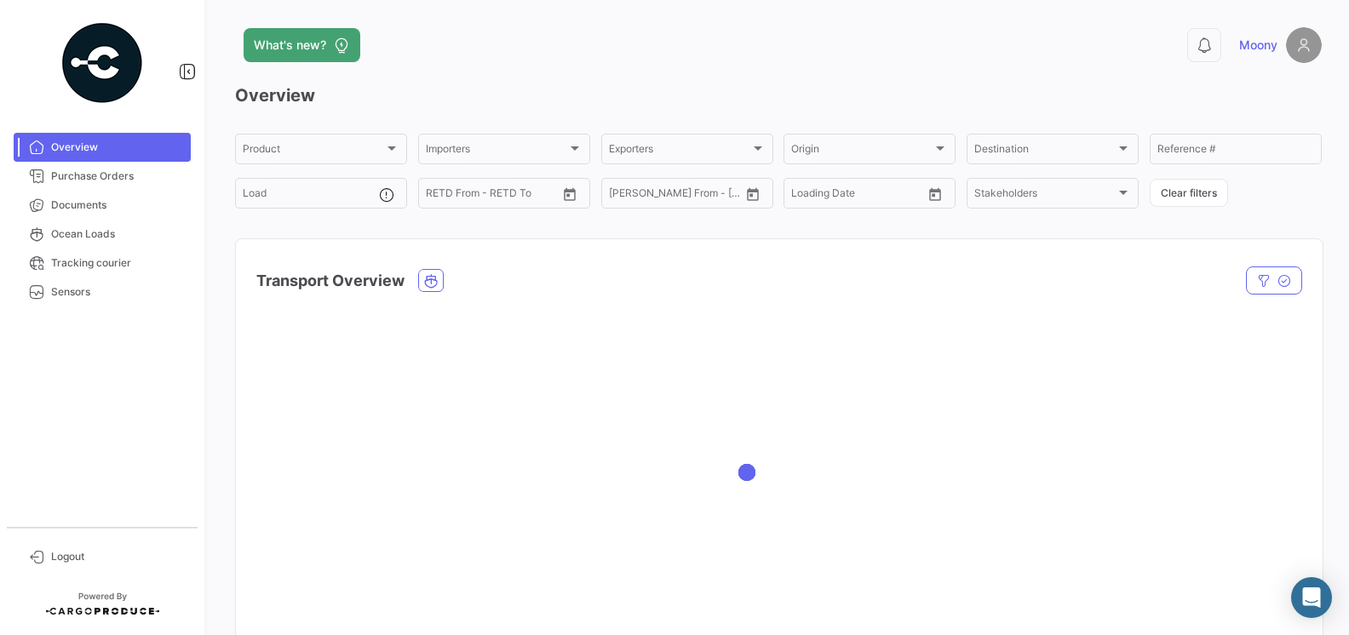 This screenshot has height=635, width=1349. What do you see at coordinates (1045, 152) in the screenshot?
I see `span: Destination` at bounding box center [1045, 152].